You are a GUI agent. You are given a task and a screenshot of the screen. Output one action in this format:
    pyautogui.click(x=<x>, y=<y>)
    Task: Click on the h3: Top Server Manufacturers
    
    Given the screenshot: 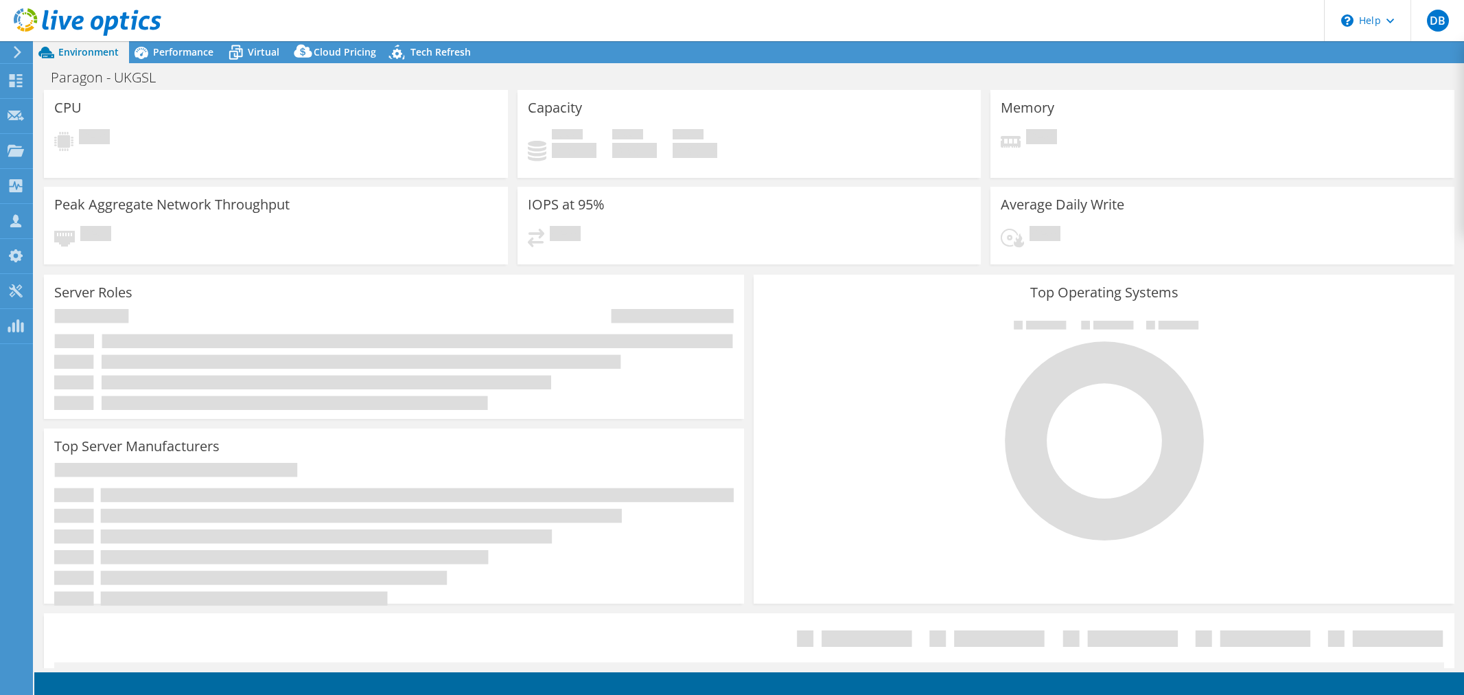 What is the action you would take?
    pyautogui.click(x=137, y=446)
    